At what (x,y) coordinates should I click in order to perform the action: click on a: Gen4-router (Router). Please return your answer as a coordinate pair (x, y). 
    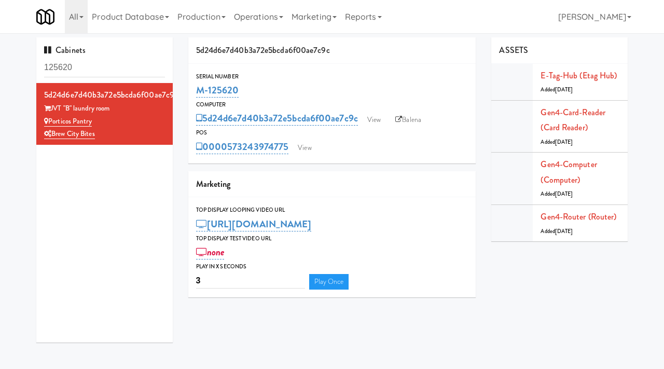
    Looking at the image, I should click on (578, 216).